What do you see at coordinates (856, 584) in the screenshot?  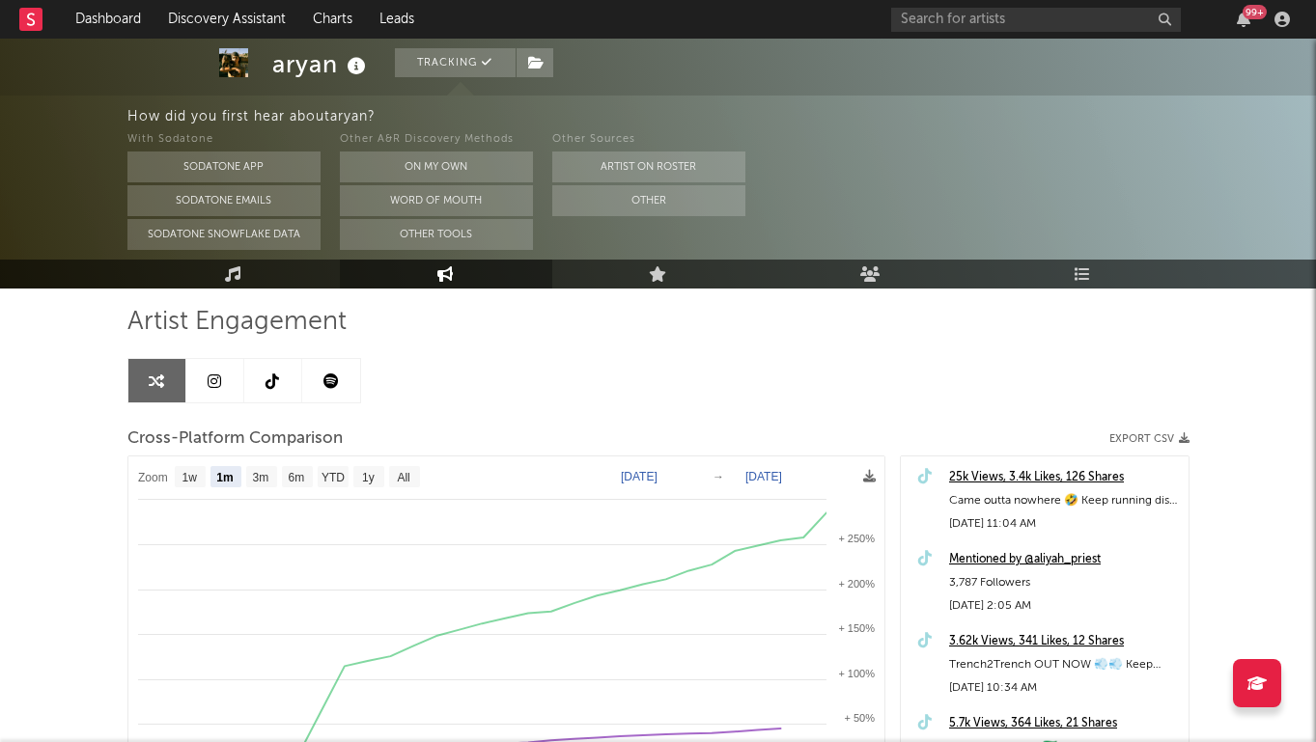 I see `text: + 200%` at bounding box center [856, 584].